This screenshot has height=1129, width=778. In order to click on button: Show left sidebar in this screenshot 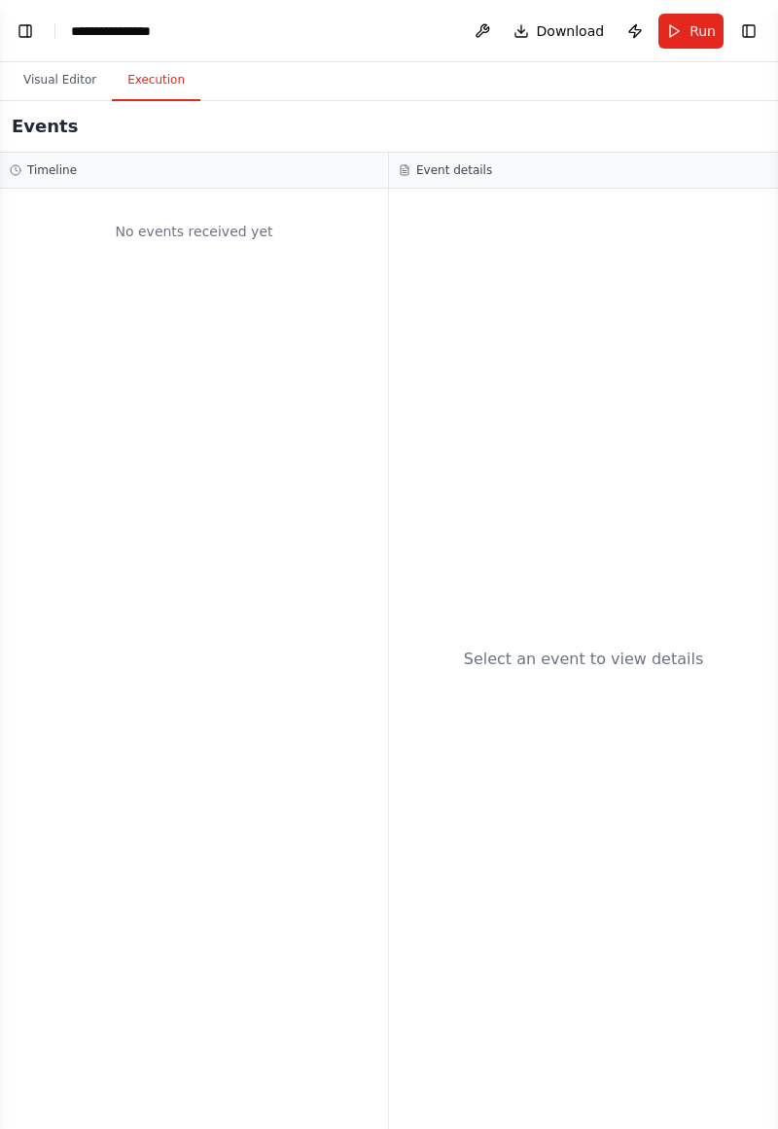, I will do `click(25, 31)`.